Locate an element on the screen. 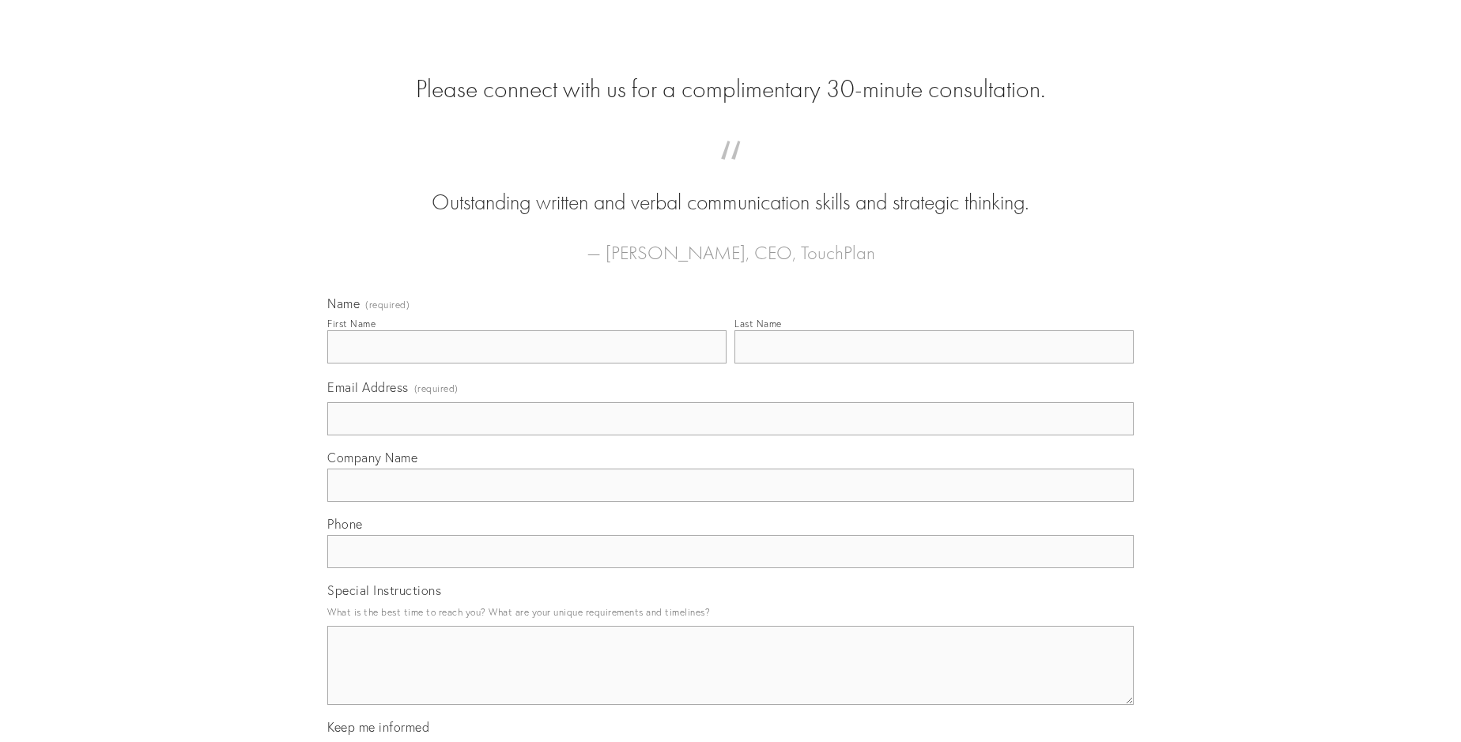  span: Special Instructions is located at coordinates (384, 590).